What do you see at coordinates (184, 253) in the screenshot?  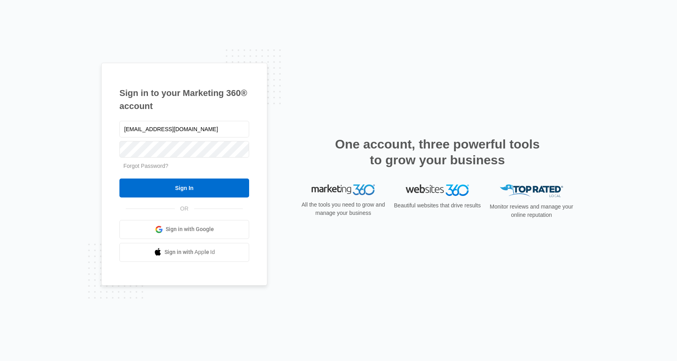 I see `a: Sign in with Apple Id` at bounding box center [184, 253].